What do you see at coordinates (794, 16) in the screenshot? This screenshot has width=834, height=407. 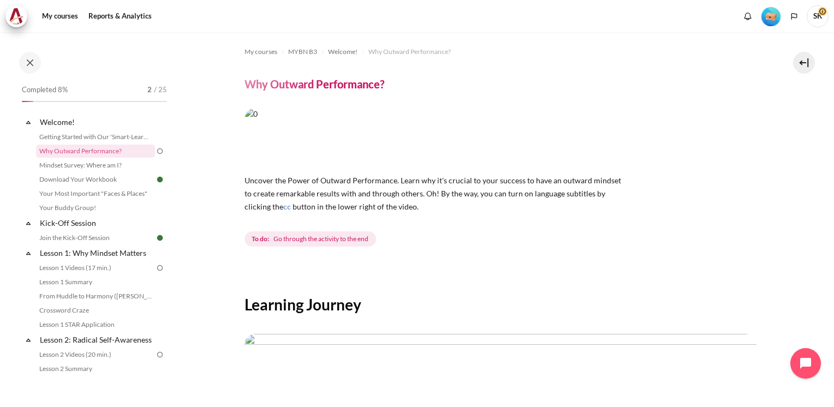 I see `button: Languages` at bounding box center [794, 16].